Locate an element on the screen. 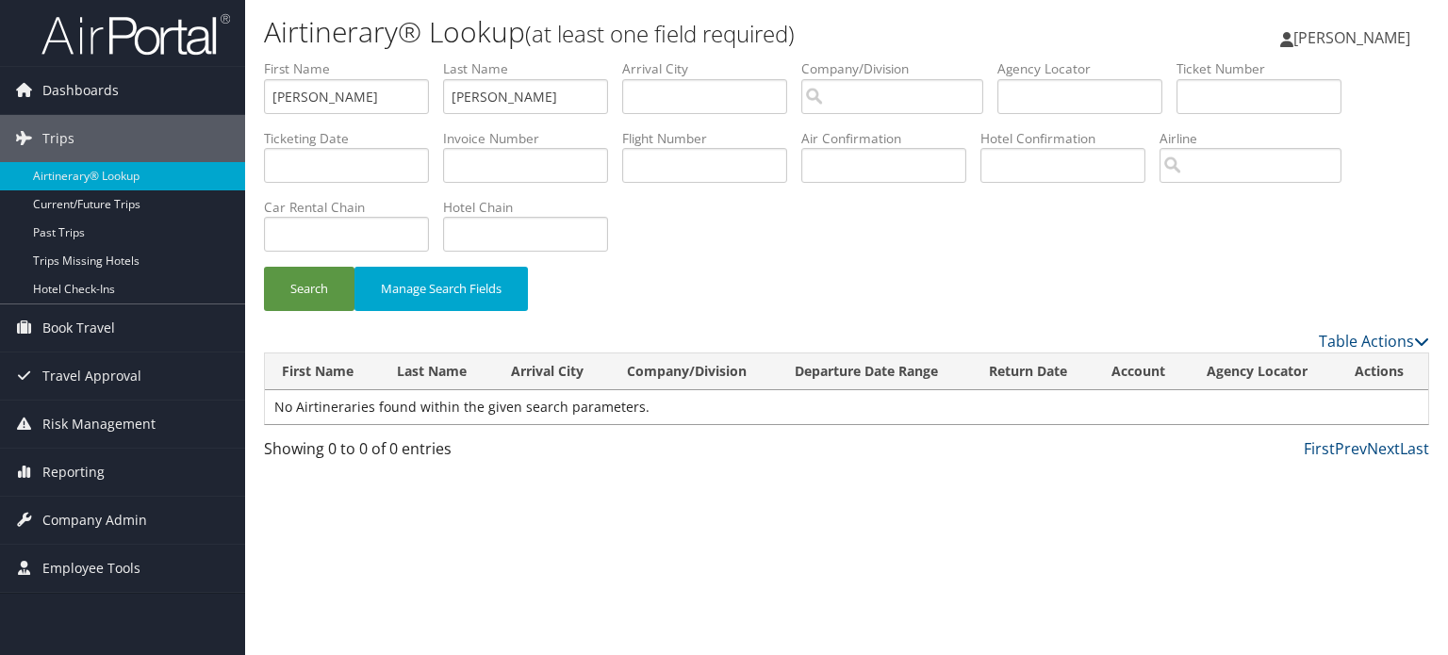  img: airportal-logo.png is located at coordinates (136, 34).